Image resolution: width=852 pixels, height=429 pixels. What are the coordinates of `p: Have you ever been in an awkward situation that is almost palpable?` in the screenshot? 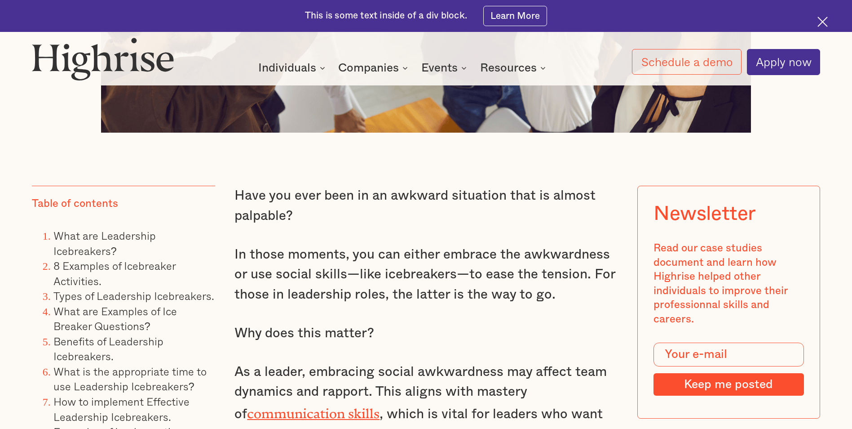 It's located at (426, 205).